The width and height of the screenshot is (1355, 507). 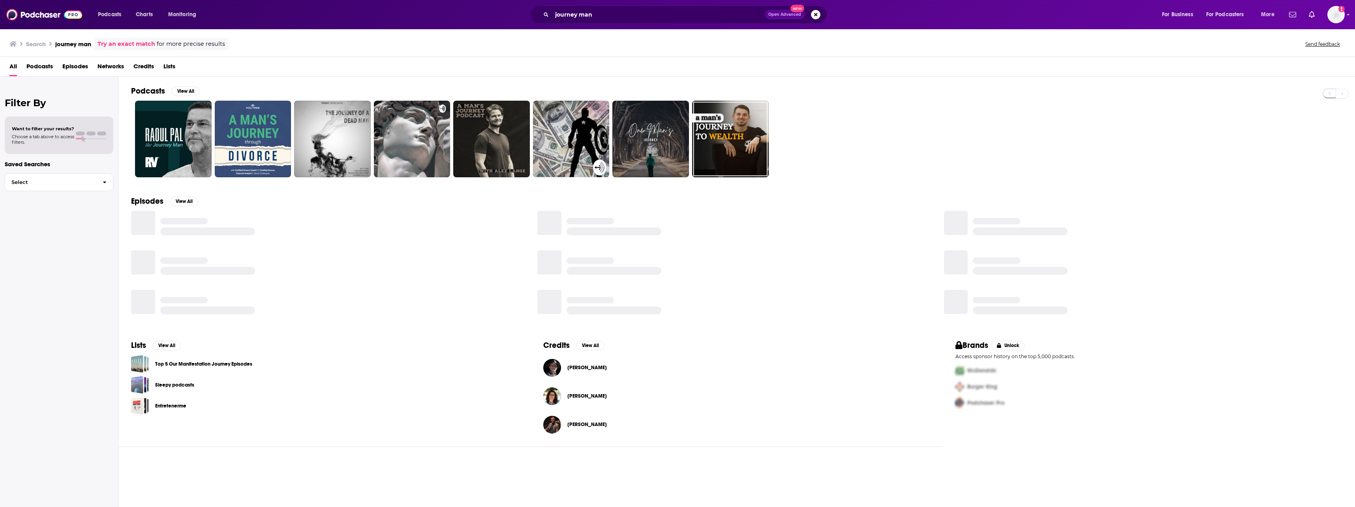 What do you see at coordinates (1008, 345) in the screenshot?
I see `button: Unlock` at bounding box center [1008, 345].